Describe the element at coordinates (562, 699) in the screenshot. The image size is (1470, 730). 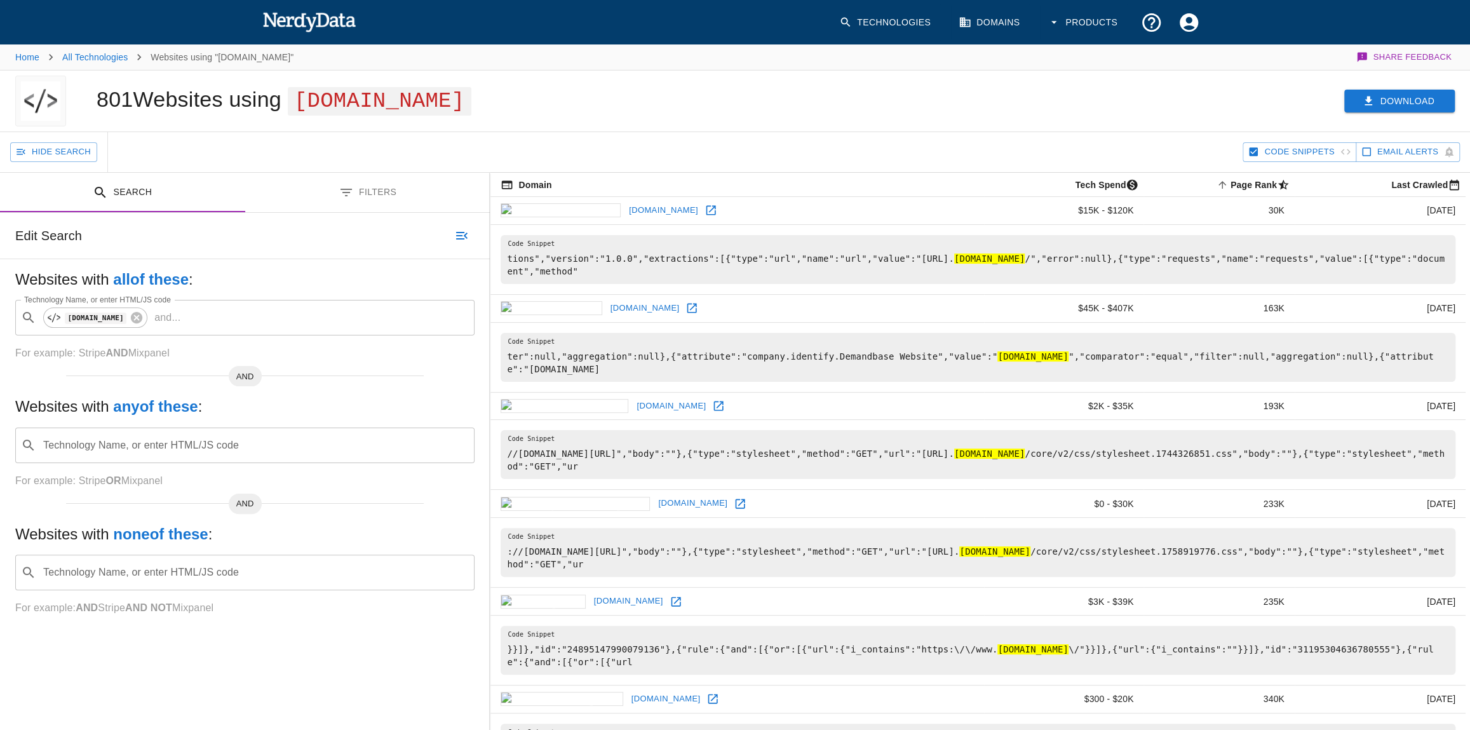
I see `img: stbaldricks.org icon` at that location.